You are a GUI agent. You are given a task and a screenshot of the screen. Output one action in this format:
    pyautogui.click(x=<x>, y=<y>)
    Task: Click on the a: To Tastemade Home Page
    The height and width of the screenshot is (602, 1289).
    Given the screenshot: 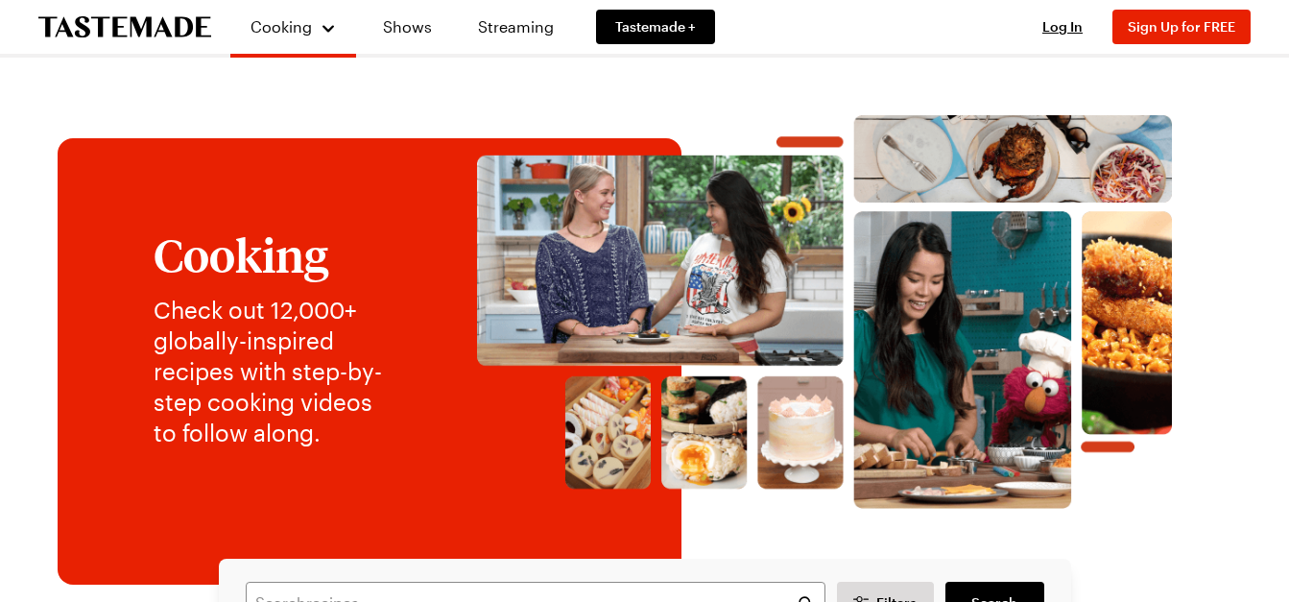 What is the action you would take?
    pyautogui.click(x=125, y=27)
    